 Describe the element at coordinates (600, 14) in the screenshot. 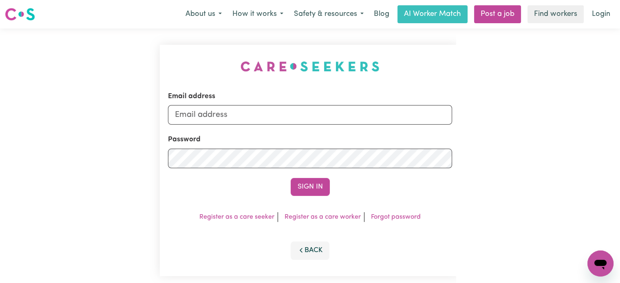

I see `a: Login` at that location.